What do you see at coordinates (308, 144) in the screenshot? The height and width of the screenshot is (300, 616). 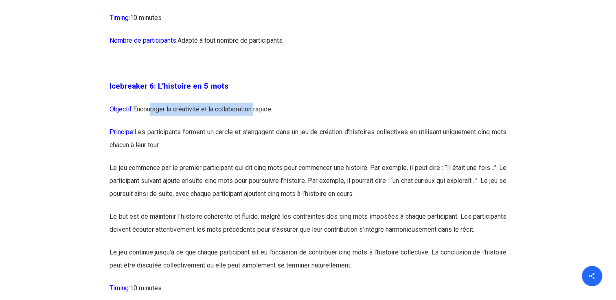 I see `p: Les participants forment un cercle et s’engagent dans un jeu de création d’histoires collectives ...` at bounding box center [308, 144].